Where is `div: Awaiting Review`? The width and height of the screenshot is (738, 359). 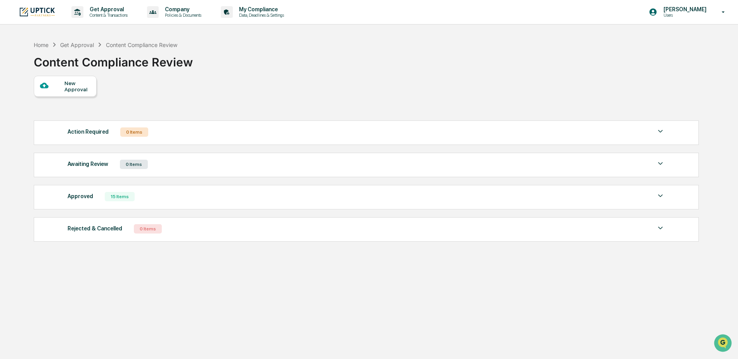
div: Awaiting Review is located at coordinates (88, 164).